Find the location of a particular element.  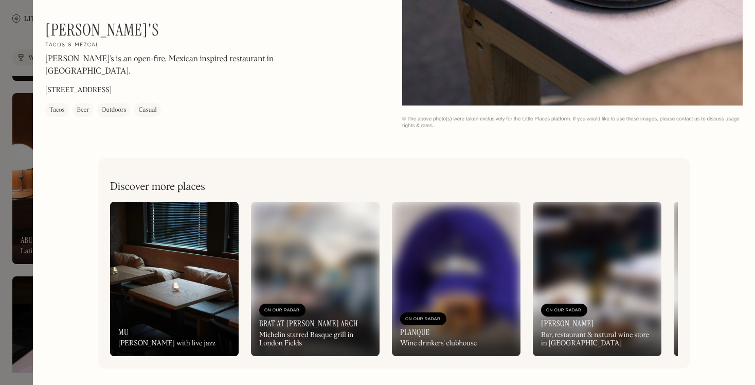

div: Casual is located at coordinates (147, 110).